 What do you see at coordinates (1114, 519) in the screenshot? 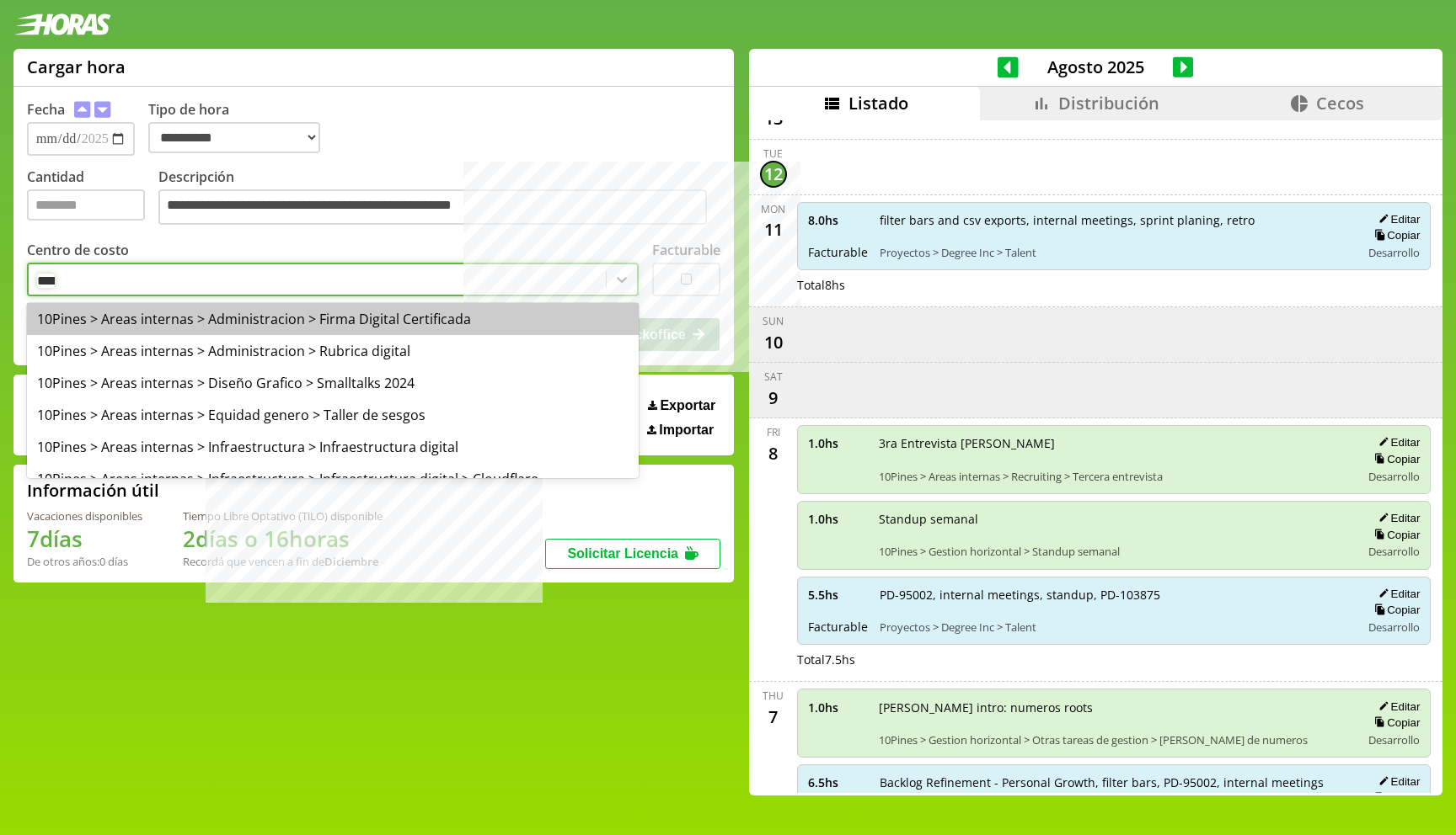
I see `span: Standup semanal` at bounding box center [1114, 519].